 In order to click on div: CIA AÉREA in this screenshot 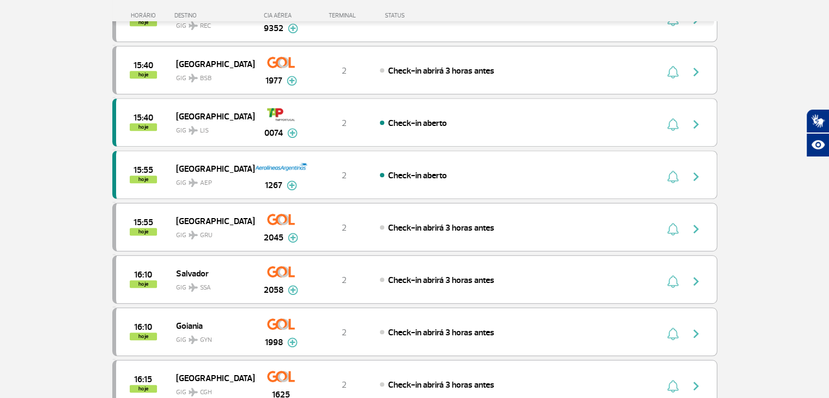, I will do `click(281, 15)`.